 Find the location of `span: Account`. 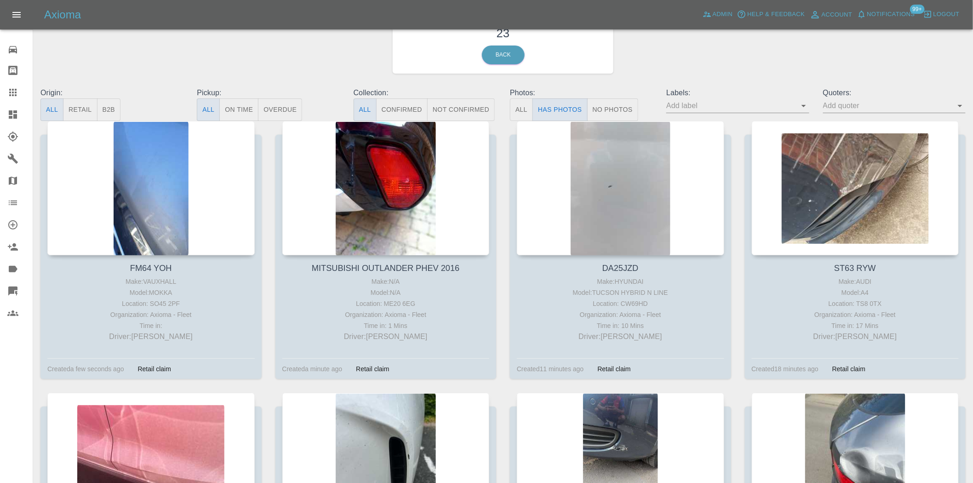

span: Account is located at coordinates (837, 15).